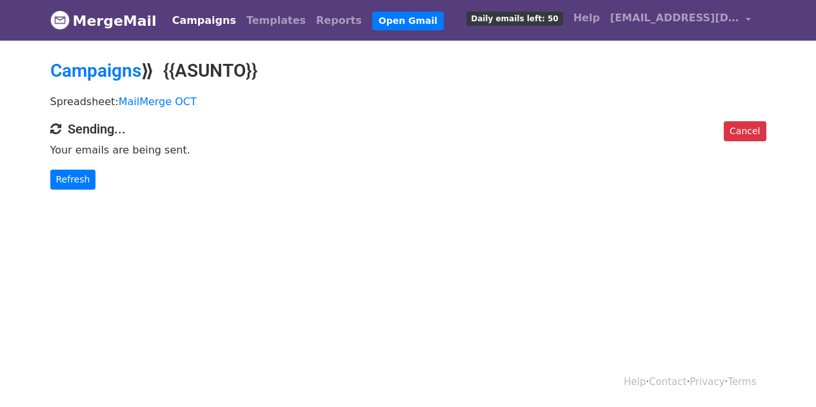 This screenshot has height=407, width=816. I want to click on h2: ⟫ {{ASUNTO}}, so click(408, 71).